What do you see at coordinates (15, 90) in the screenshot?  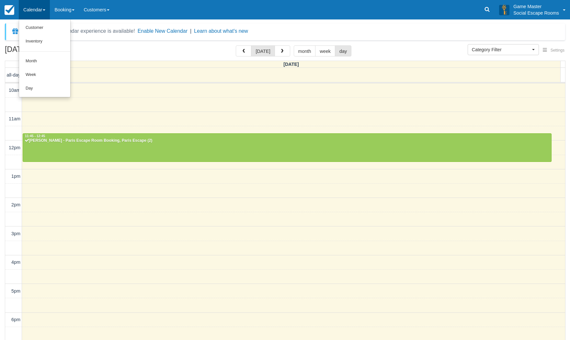 I see `span: 10am` at bounding box center [15, 90].